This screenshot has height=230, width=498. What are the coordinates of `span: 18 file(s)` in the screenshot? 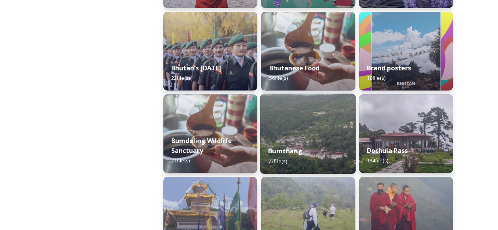 It's located at (376, 78).